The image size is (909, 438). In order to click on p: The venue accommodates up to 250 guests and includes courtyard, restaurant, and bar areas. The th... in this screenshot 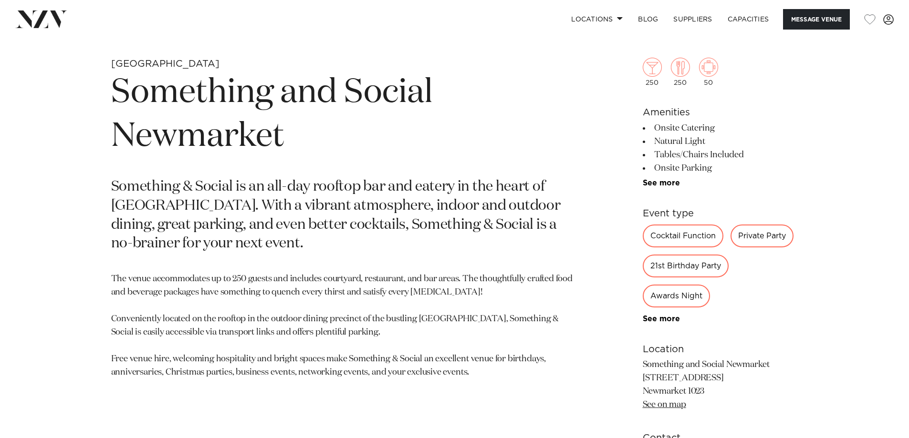, I will do `click(343, 326)`.